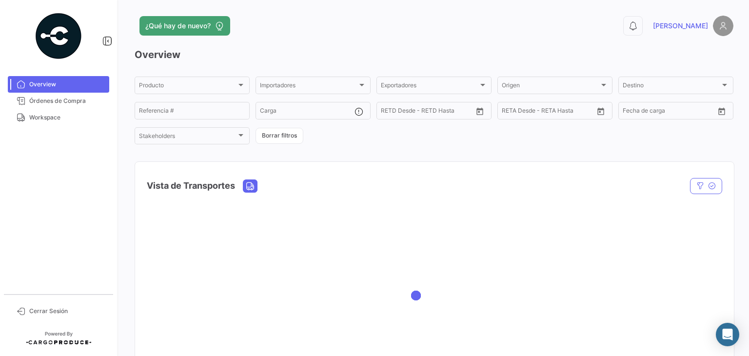  What do you see at coordinates (727, 334) in the screenshot?
I see `div: Abrir Intercom Messenger` at bounding box center [727, 334].